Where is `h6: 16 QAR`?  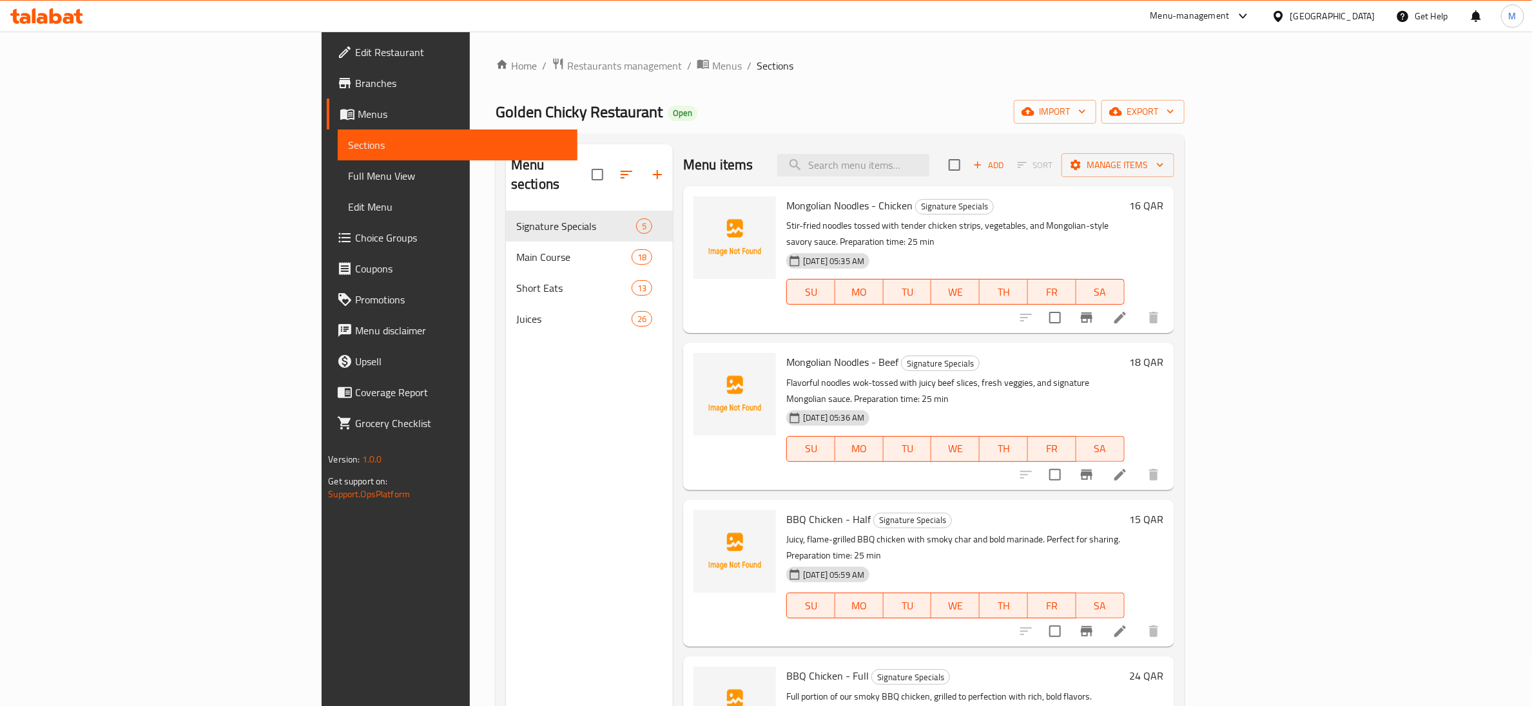
h6: 16 QAR is located at coordinates (1146, 206).